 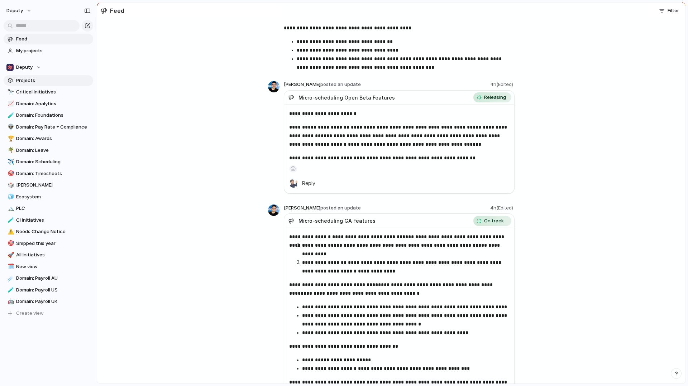 What do you see at coordinates (48, 39) in the screenshot?
I see `a: Feed` at bounding box center [48, 39].